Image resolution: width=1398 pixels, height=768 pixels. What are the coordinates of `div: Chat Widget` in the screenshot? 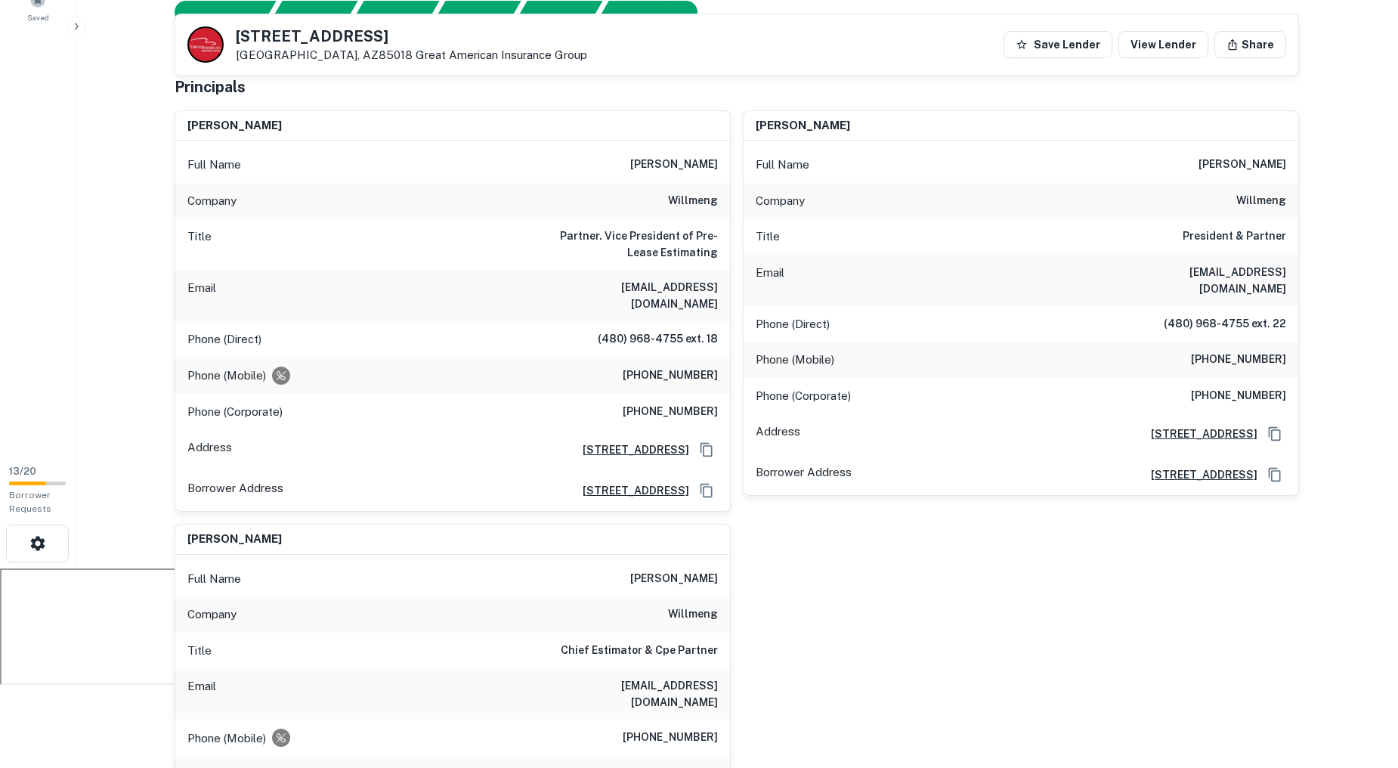 It's located at (1360, 683).